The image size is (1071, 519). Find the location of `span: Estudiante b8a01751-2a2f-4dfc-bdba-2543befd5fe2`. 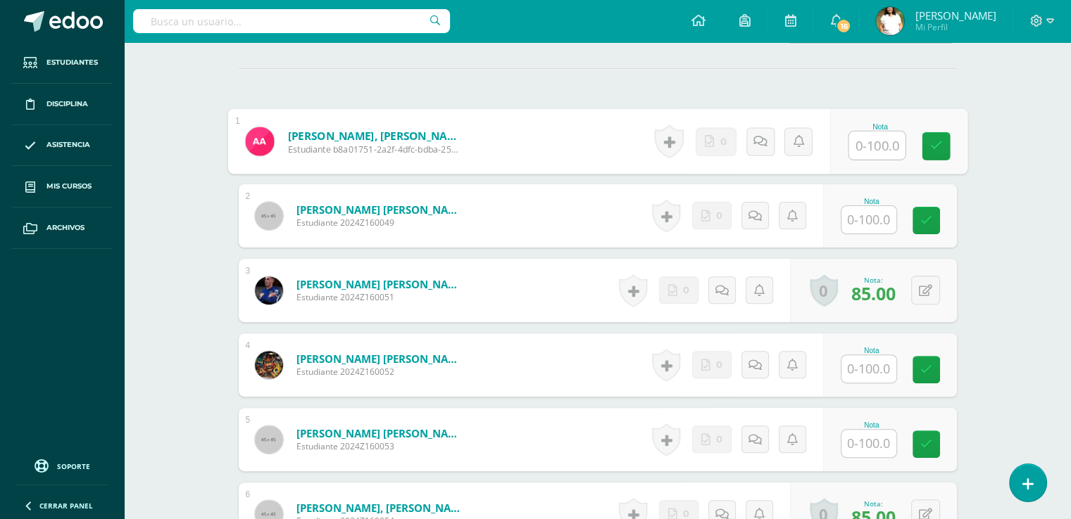

span: Estudiante b8a01751-2a2f-4dfc-bdba-2543befd5fe2 is located at coordinates (374, 149).